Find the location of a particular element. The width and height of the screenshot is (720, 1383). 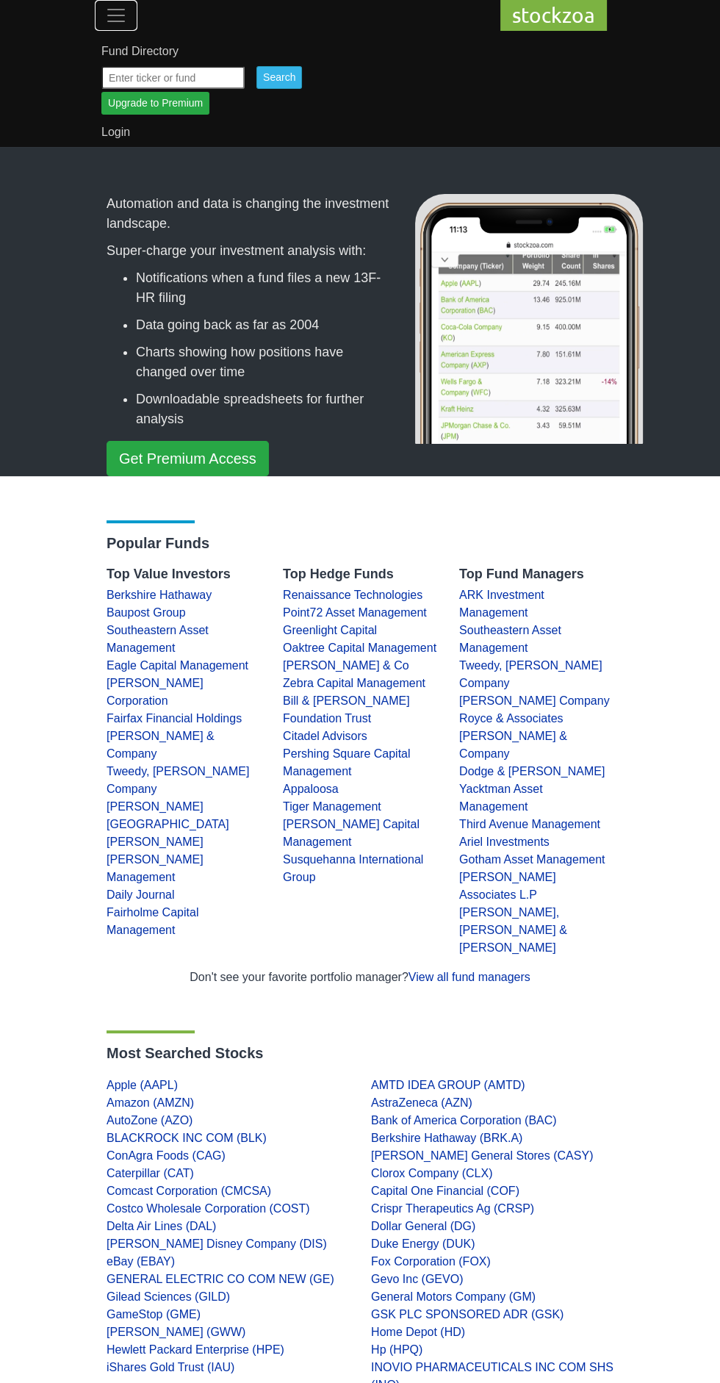

a: Baupost Group is located at coordinates (146, 612).